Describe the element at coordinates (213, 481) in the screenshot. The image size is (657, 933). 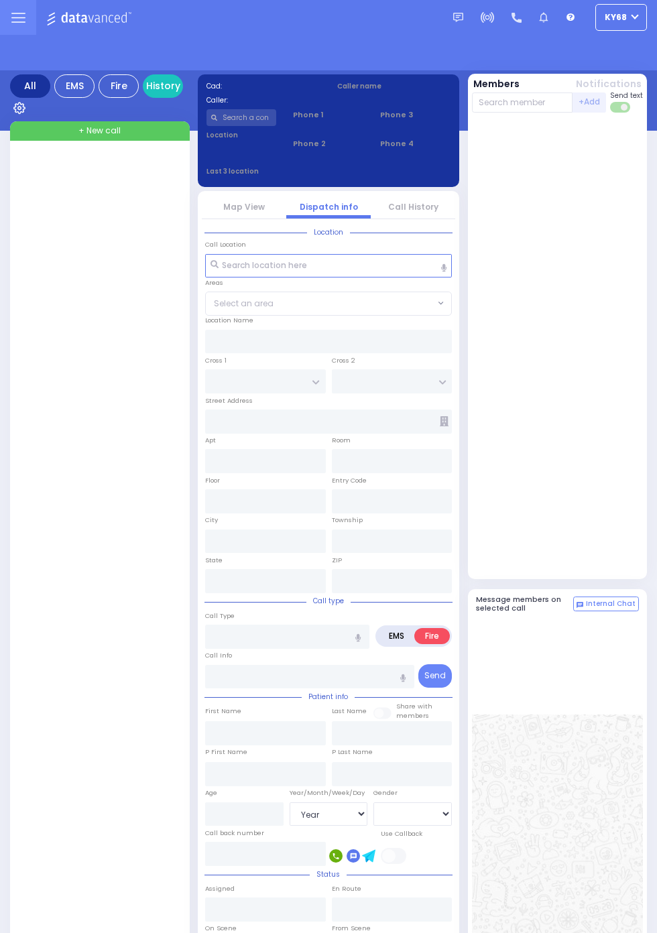
I see `label: Floor` at that location.